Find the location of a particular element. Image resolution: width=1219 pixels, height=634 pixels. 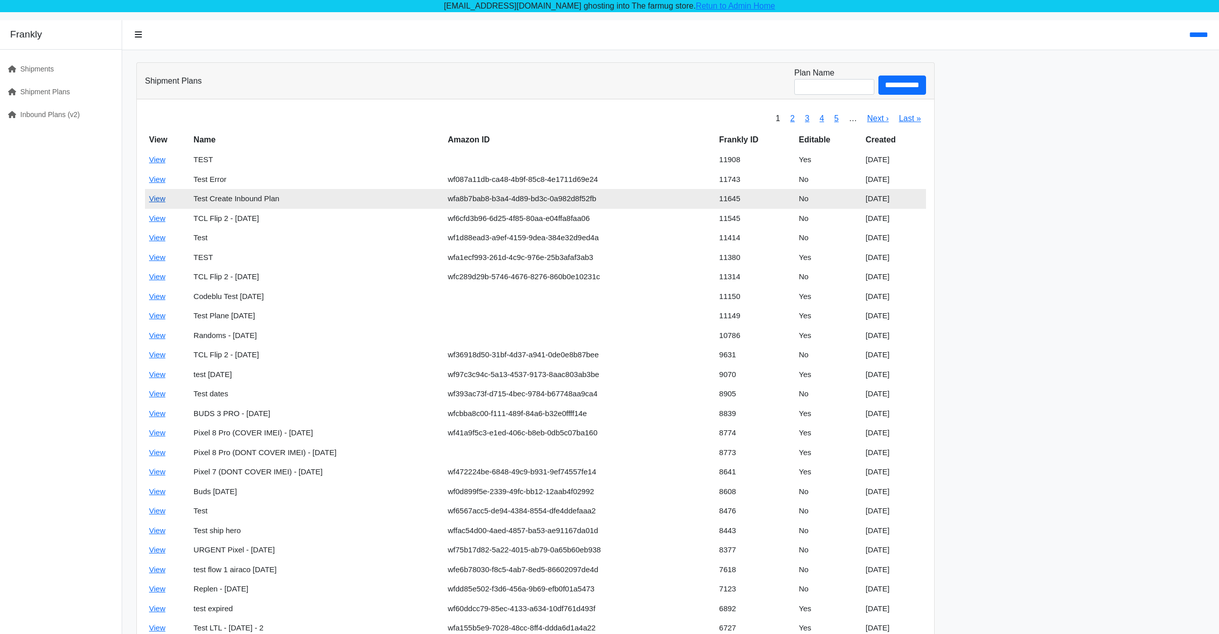

td: wfc289d29b-5746-4676-8276-860b0e10231c is located at coordinates (579, 277).